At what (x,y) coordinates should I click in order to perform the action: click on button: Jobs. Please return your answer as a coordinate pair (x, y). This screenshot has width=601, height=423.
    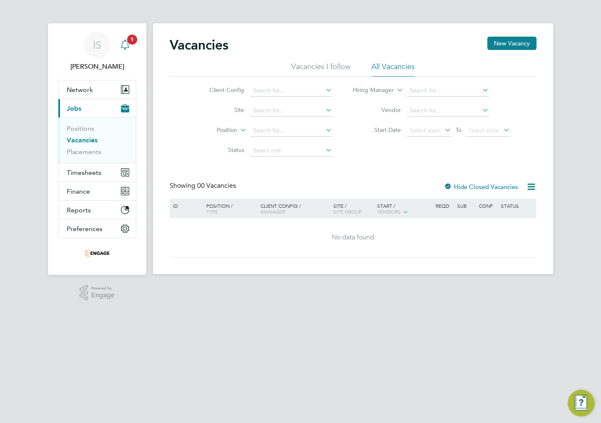
    Looking at the image, I should click on (97, 108).